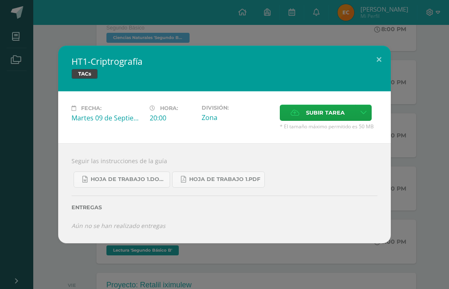 The height and width of the screenshot is (289, 449). Describe the element at coordinates (128, 180) in the screenshot. I see `span: Hoja de Trabajo 1.docx` at that location.